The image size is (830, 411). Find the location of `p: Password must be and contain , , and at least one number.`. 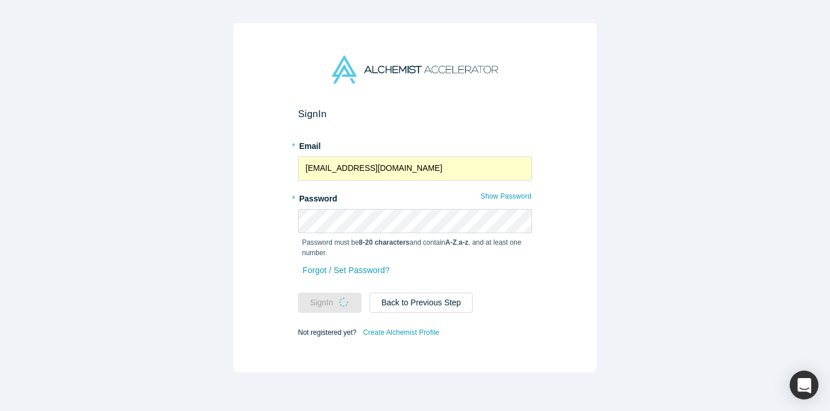

p: Password must be and contain , , and at least one number. is located at coordinates (415, 247).